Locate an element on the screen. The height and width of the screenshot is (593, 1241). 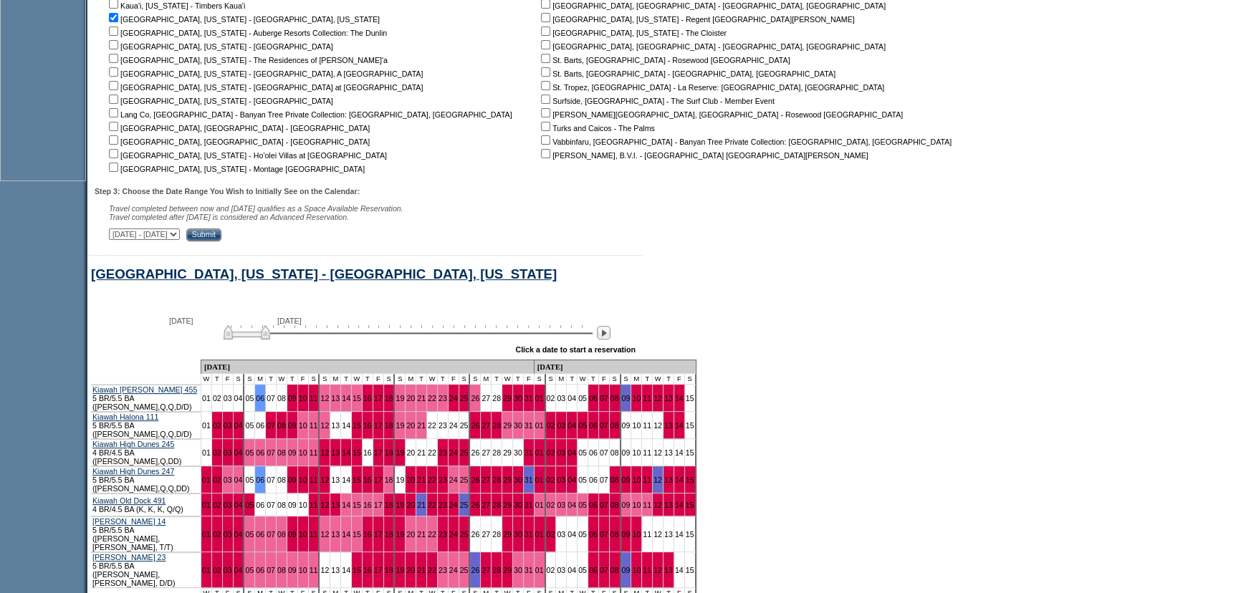
a: 10 is located at coordinates (303, 505).